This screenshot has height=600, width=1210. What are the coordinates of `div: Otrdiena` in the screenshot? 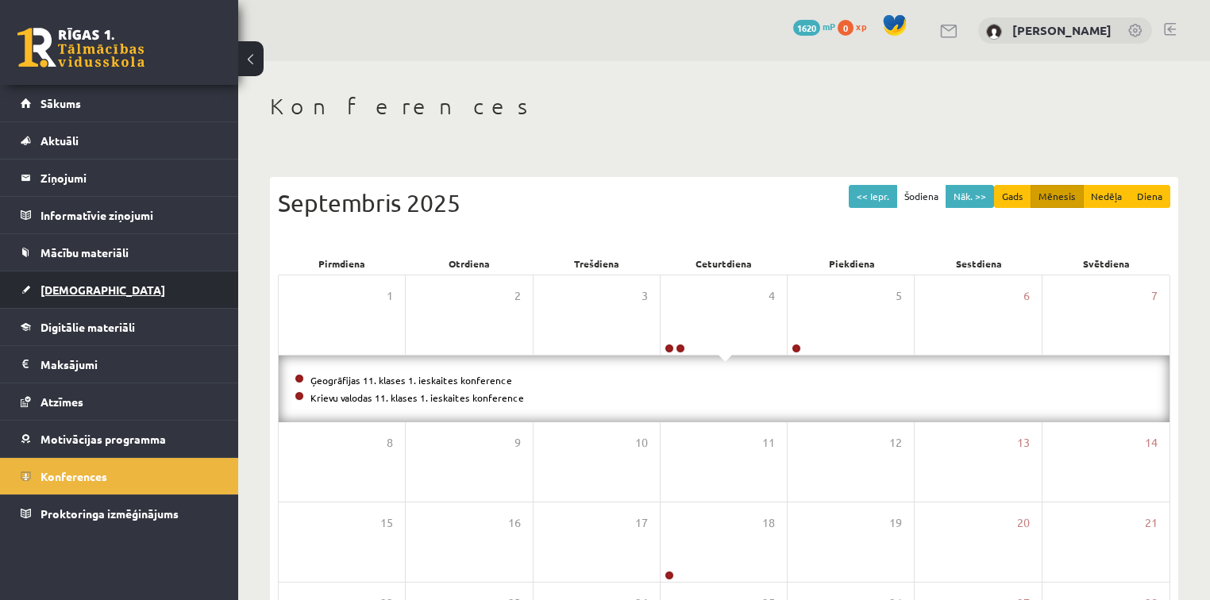 It's located at (469, 264).